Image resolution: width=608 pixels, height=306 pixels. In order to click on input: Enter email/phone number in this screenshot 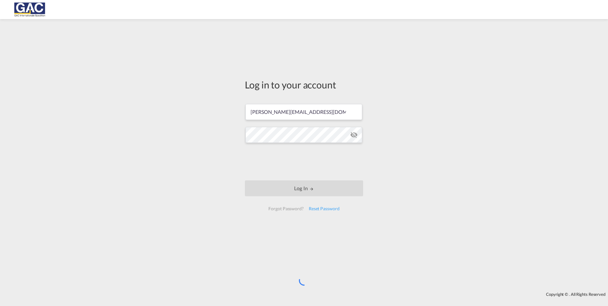, I will do `click(304, 112)`.